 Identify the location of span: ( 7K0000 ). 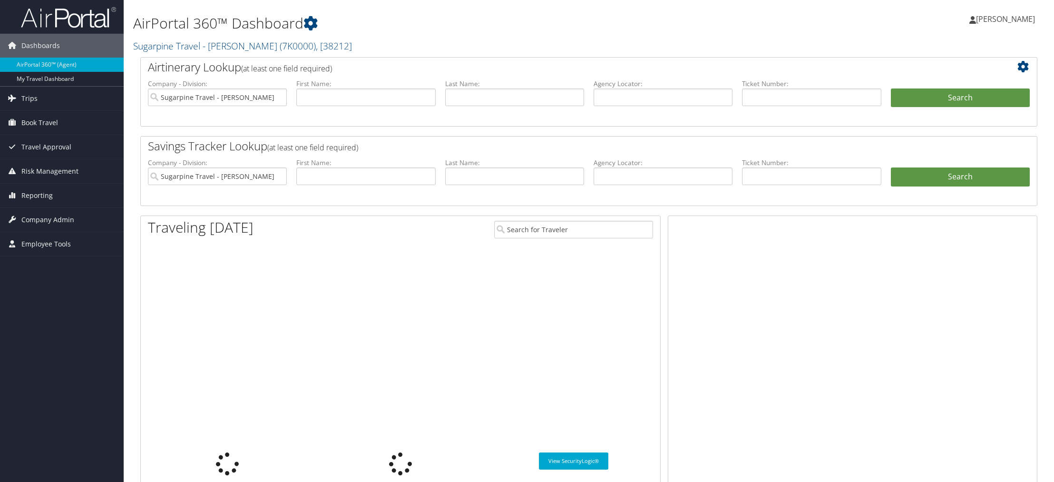
(298, 46).